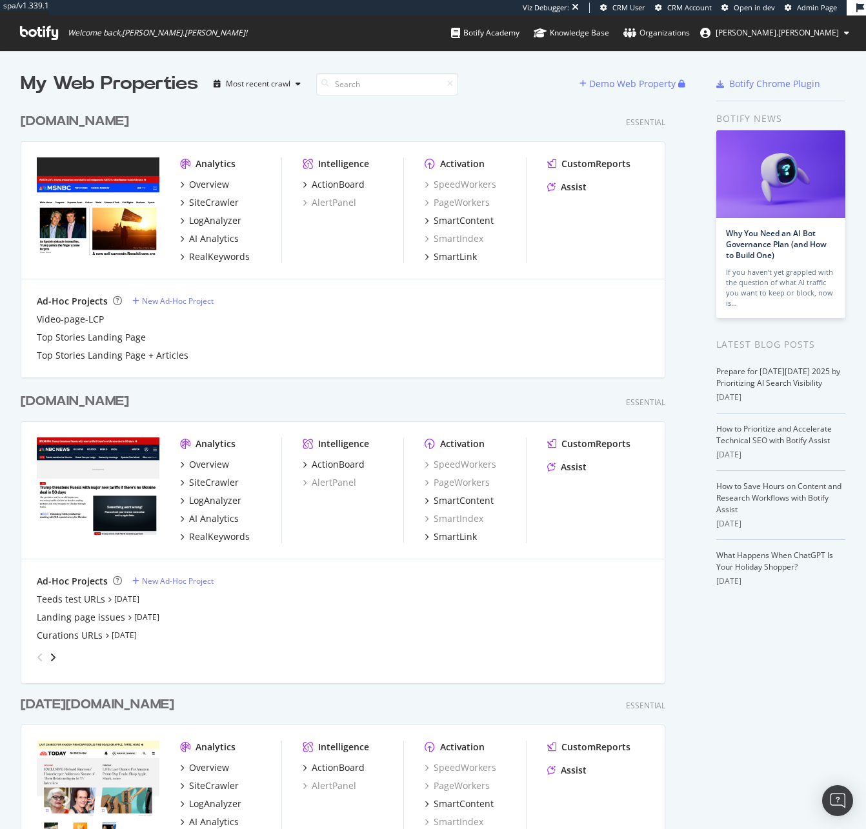  I want to click on div: My Web Properties, so click(109, 84).